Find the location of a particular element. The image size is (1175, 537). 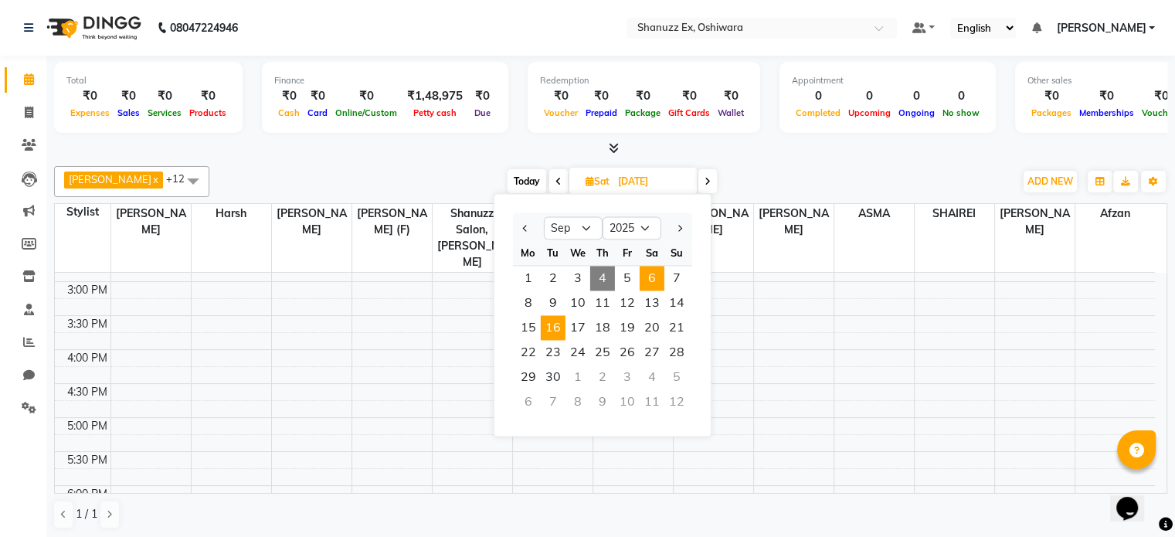

div: Wednesday, October 8, 2025 is located at coordinates (578, 402).